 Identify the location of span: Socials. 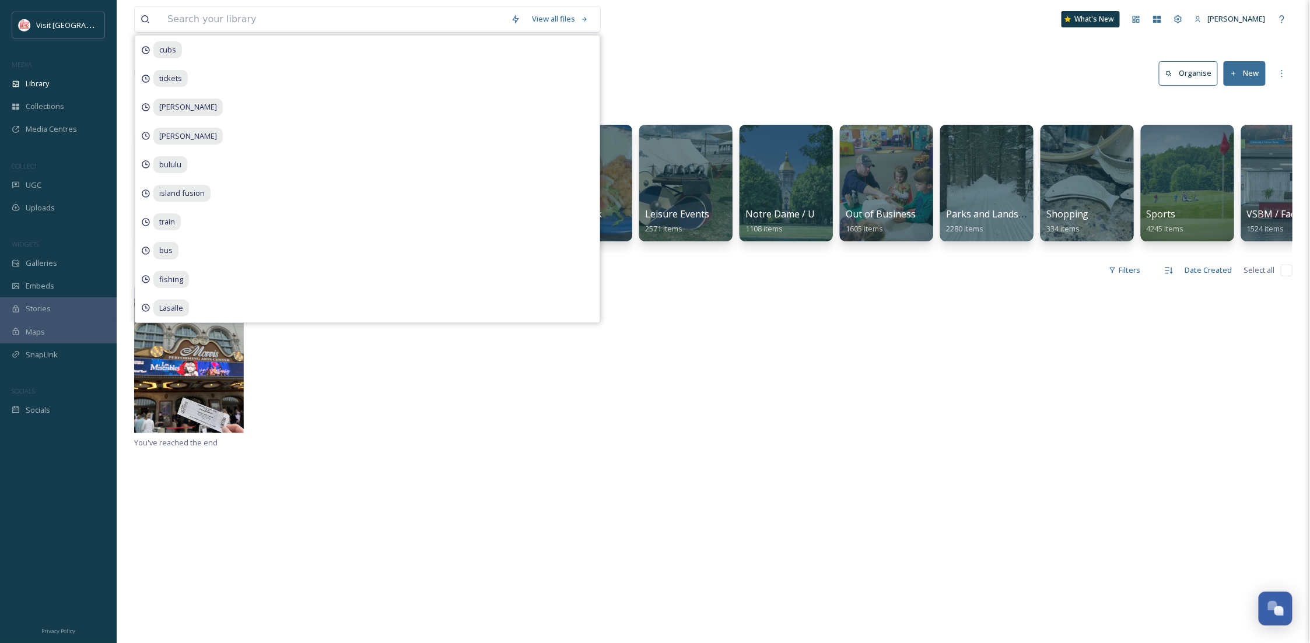
(38, 410).